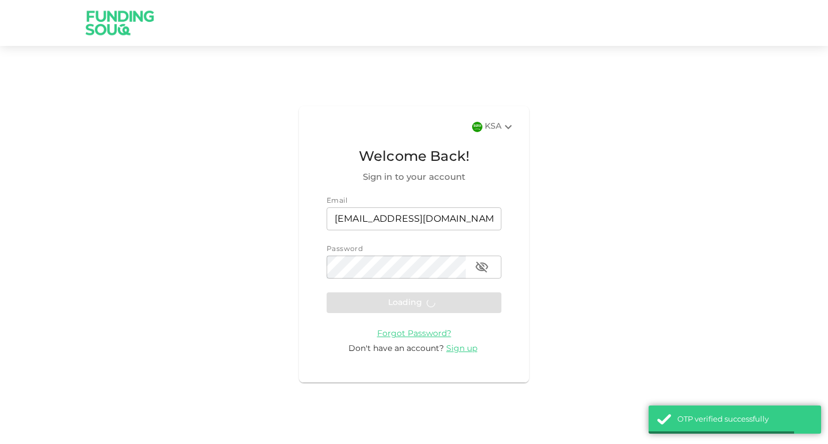  Describe the element at coordinates (477, 127) in the screenshot. I see `img: flag-sa.b9a346574cdc8950dd34b50780441f57.svg` at that location.